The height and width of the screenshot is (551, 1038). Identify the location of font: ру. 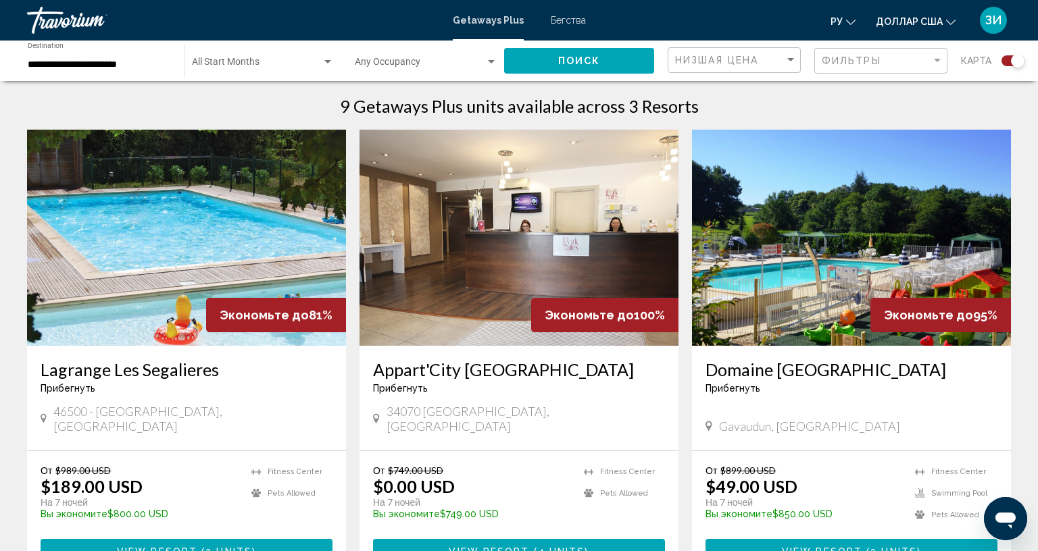
(837, 22).